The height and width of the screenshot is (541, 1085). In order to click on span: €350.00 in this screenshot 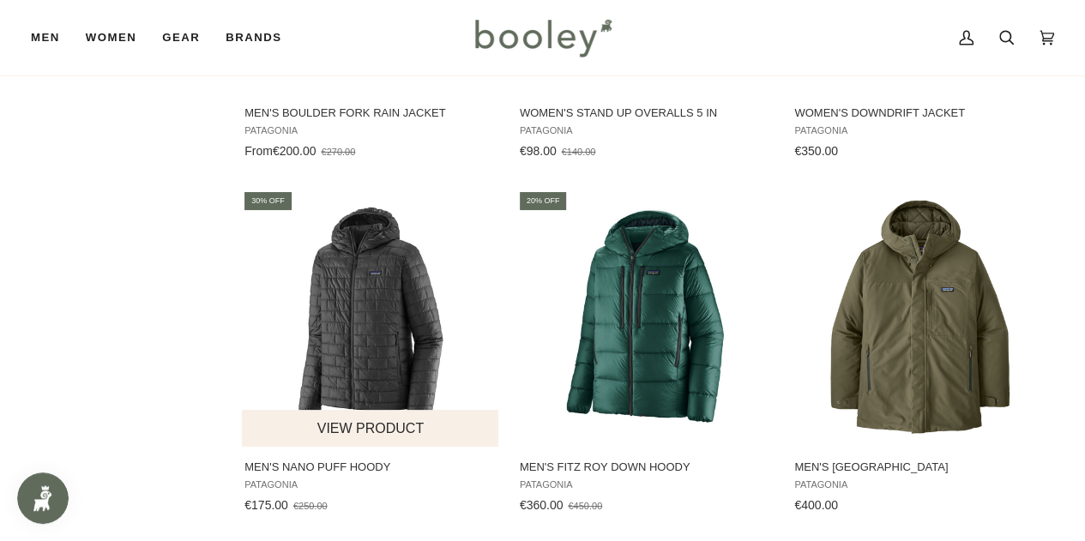, I will do `click(816, 151)`.